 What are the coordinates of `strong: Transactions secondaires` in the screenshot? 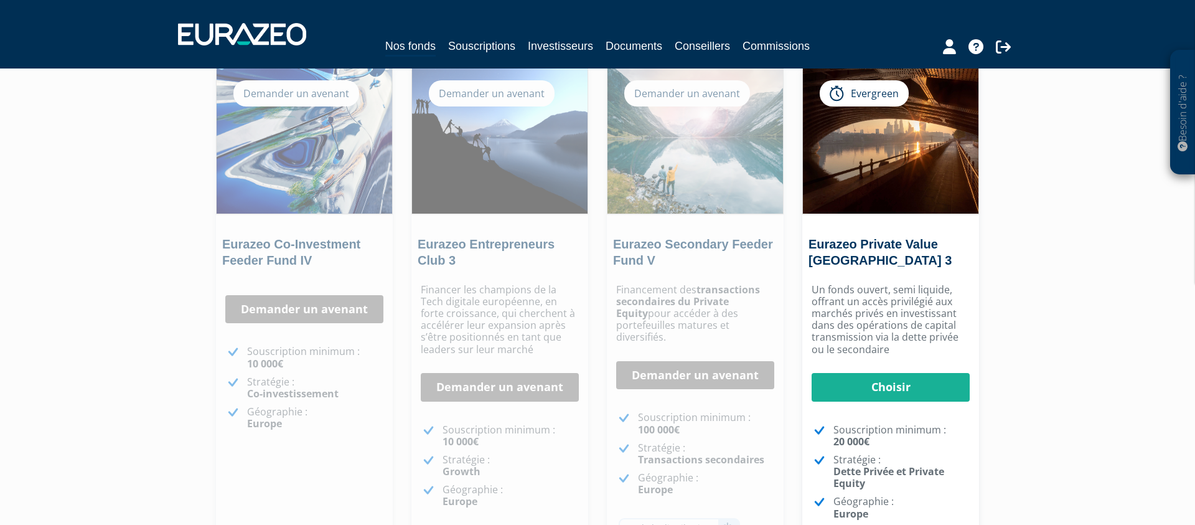 It's located at (701, 460).